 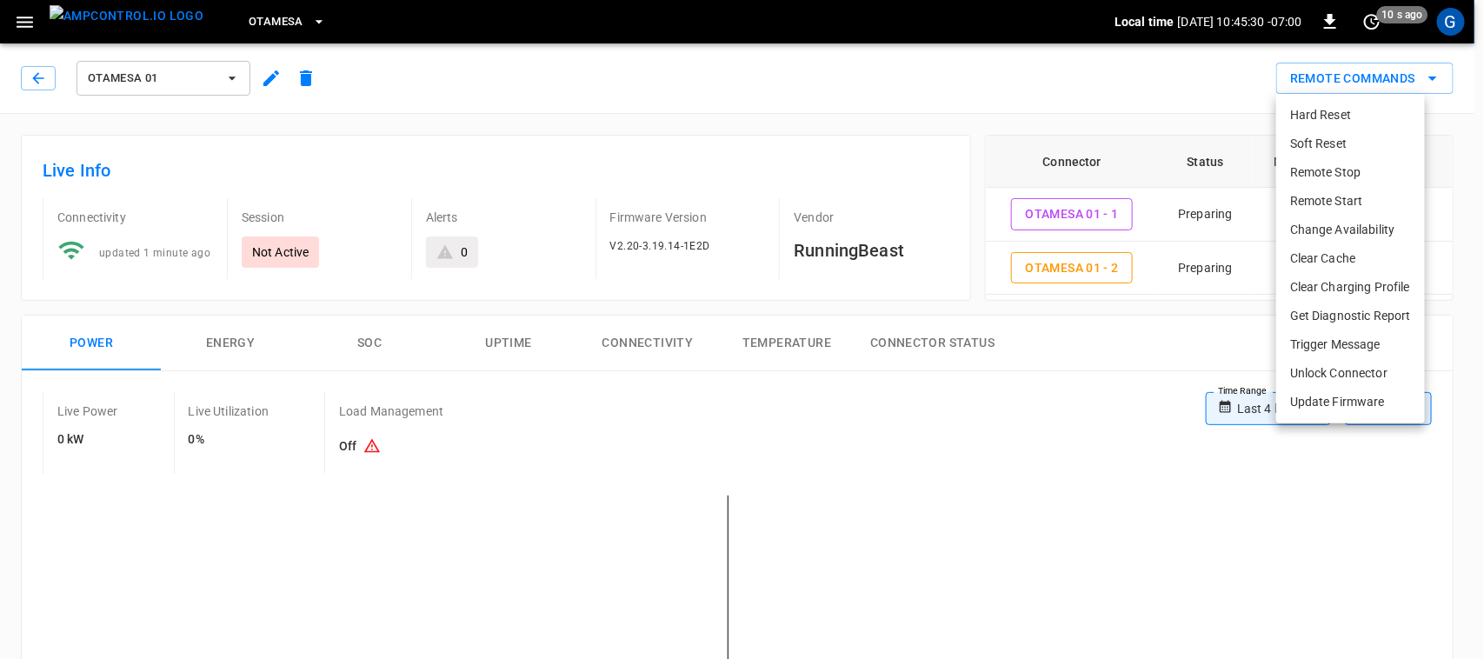 What do you see at coordinates (1350, 115) in the screenshot?
I see `li: Hard Reset` at bounding box center [1350, 115].